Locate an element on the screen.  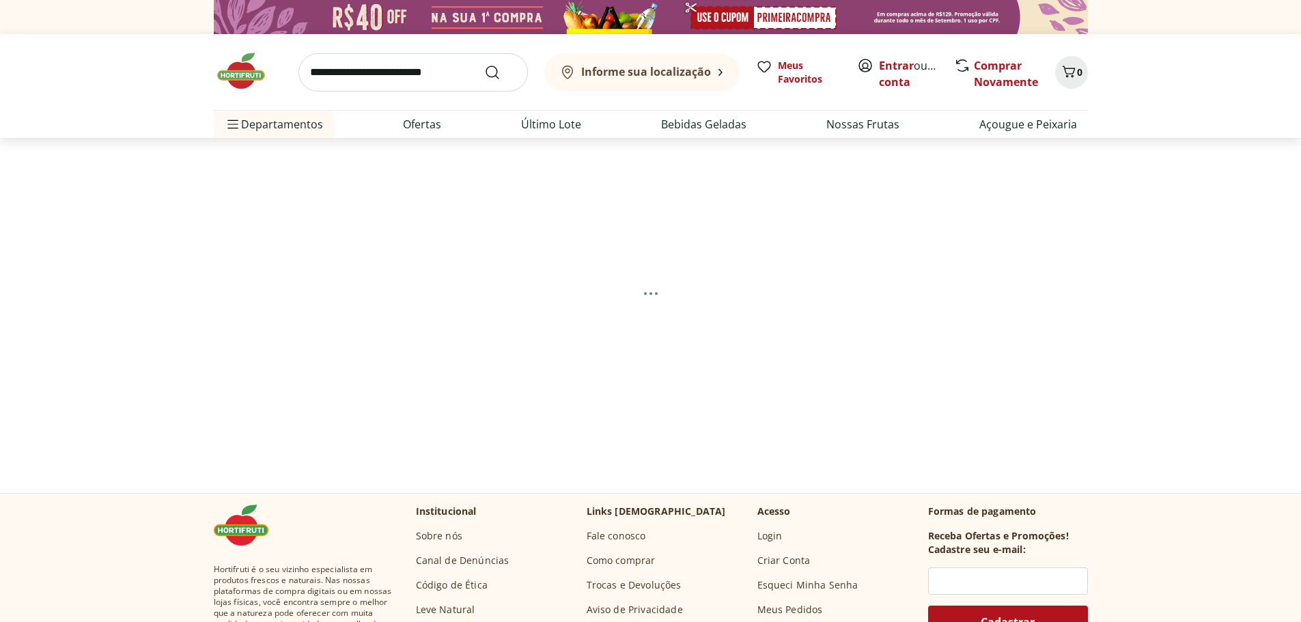
a: Criar conta is located at coordinates (917, 74).